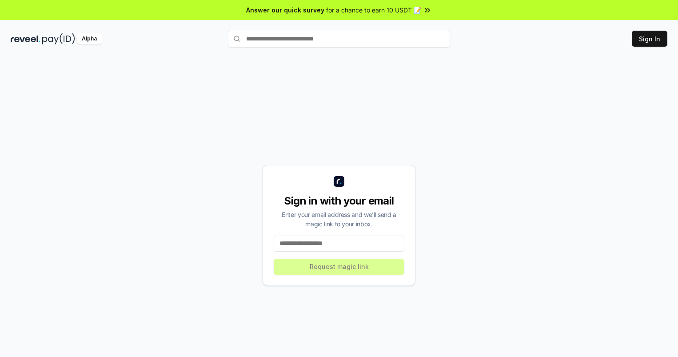  What do you see at coordinates (89, 39) in the screenshot?
I see `div: Alpha` at bounding box center [89, 39].